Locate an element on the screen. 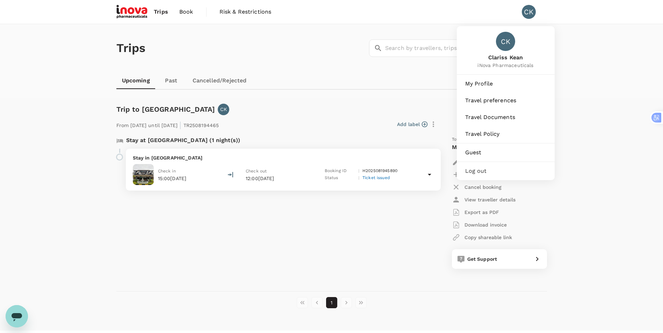 The height and width of the screenshot is (333, 663). p: CK is located at coordinates (223, 109).